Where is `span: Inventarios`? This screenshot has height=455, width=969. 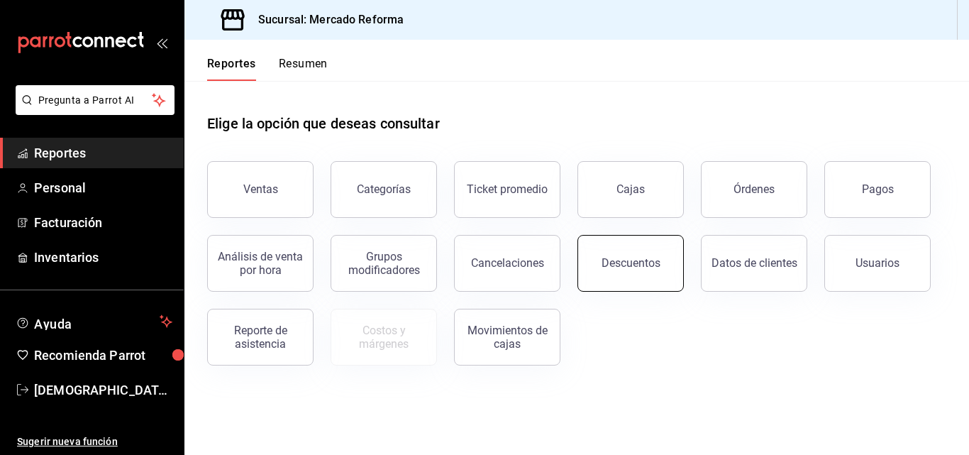 span: Inventarios is located at coordinates (103, 257).